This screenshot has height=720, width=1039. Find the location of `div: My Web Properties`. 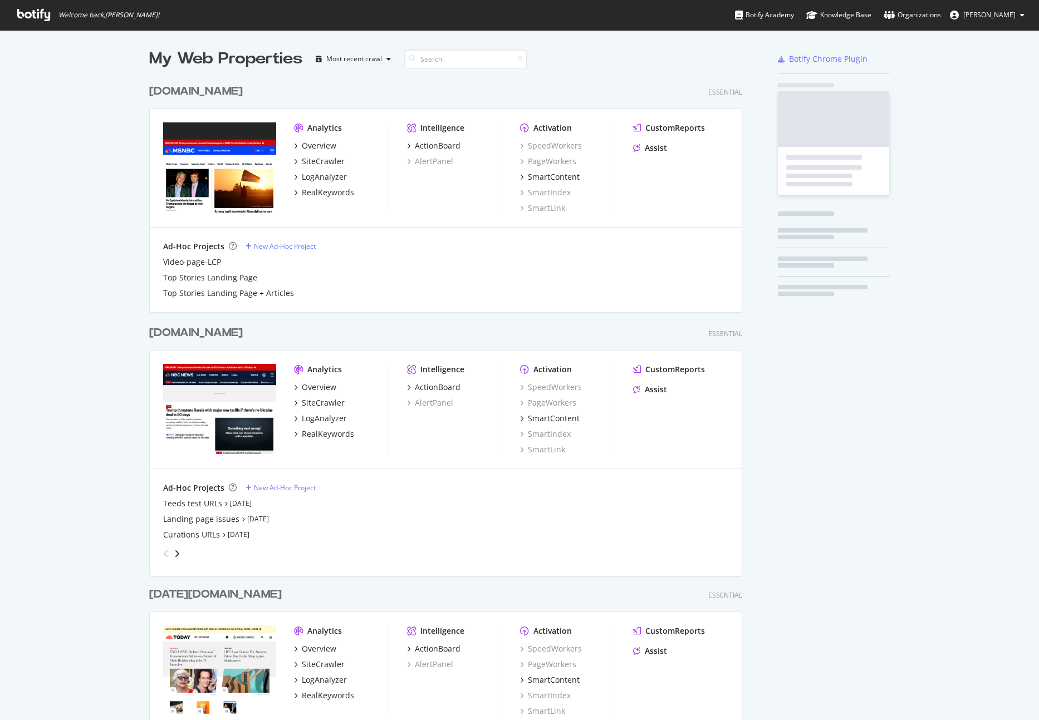

div: My Web Properties is located at coordinates (225, 59).